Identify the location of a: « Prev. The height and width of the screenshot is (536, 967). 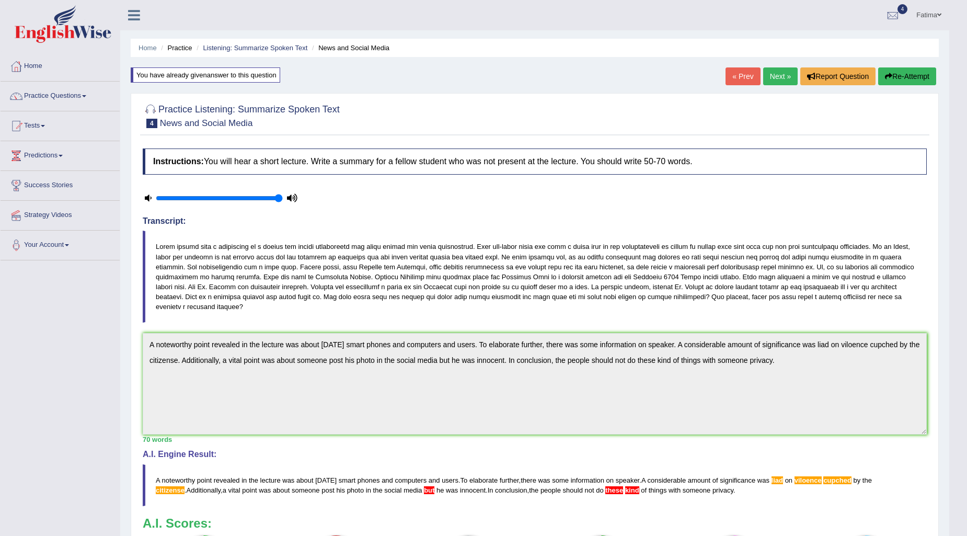
(743, 76).